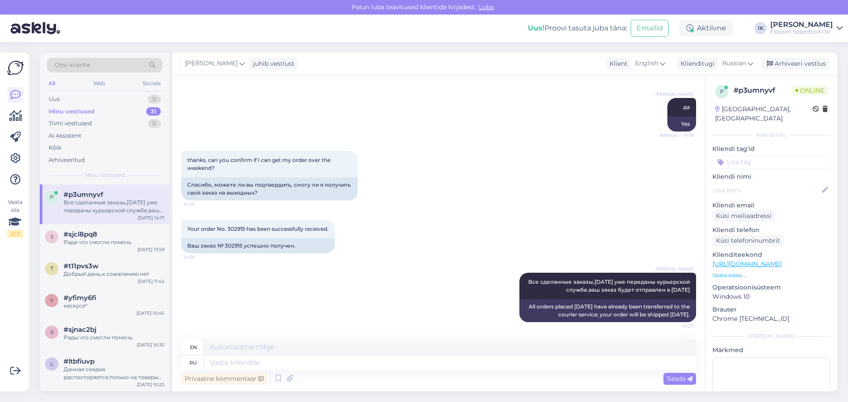 Image resolution: width=848 pixels, height=402 pixels. Describe the element at coordinates (72, 65) in the screenshot. I see `span: Otsi kliente` at that location.